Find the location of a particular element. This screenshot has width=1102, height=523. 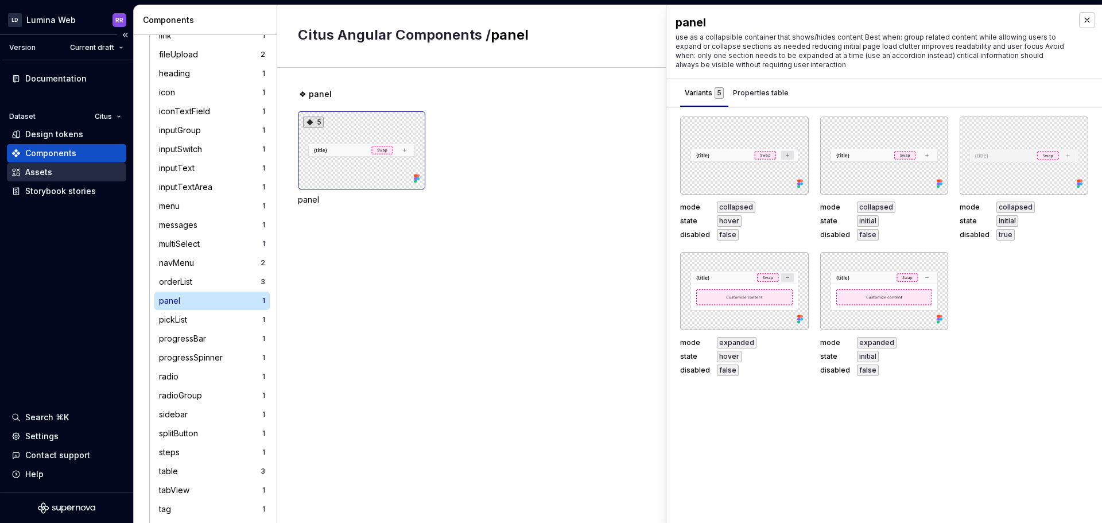

a: Design tokens is located at coordinates (67, 134).